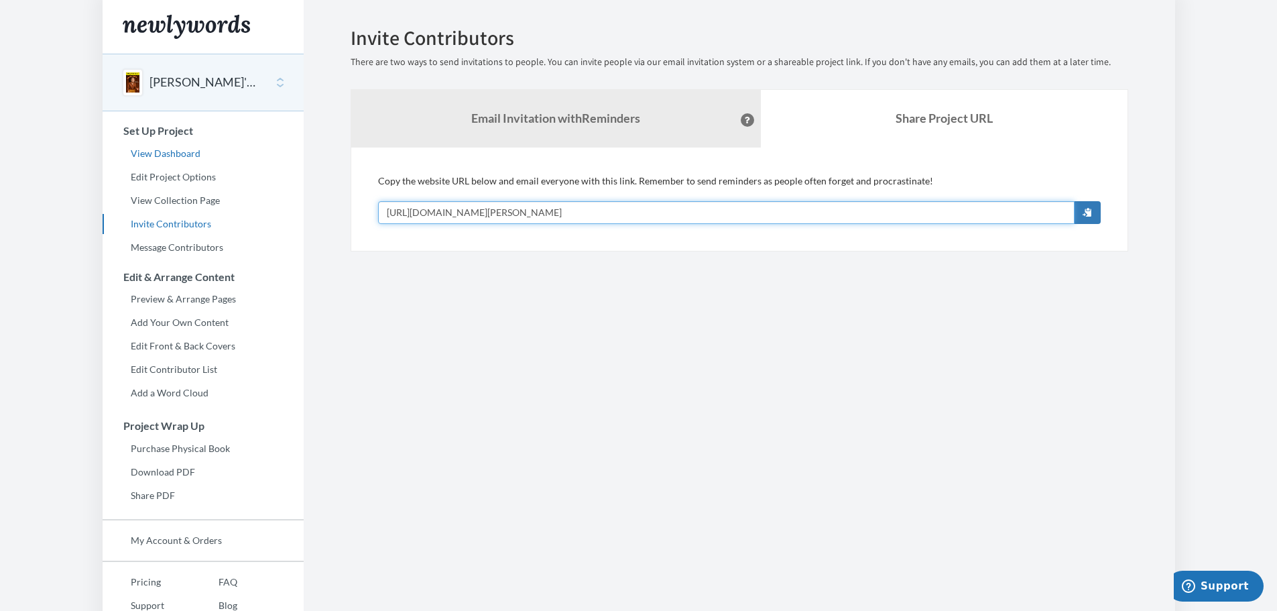 The width and height of the screenshot is (1277, 611). Describe the element at coordinates (203, 426) in the screenshot. I see `h3: Project Wrap Up` at that location.